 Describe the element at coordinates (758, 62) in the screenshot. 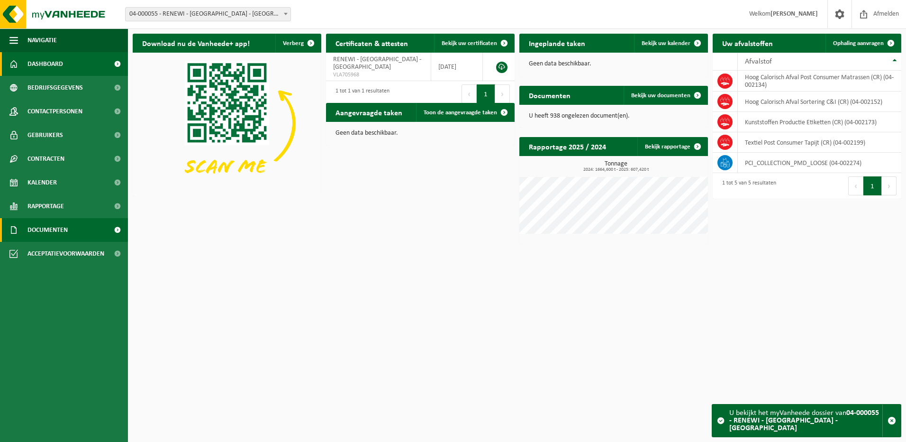

I see `span: Afvalstof` at that location.